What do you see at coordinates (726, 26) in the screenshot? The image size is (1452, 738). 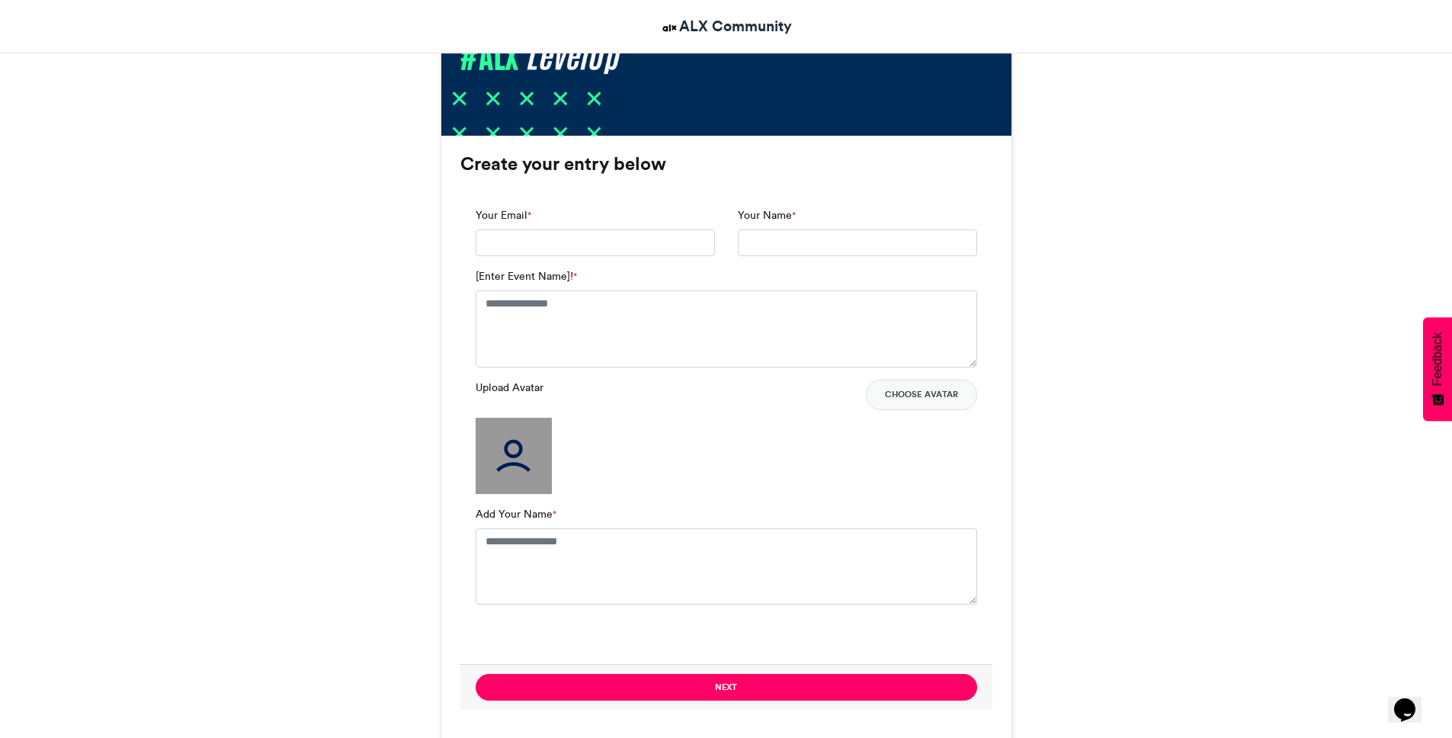 I see `a: ALX Community` at bounding box center [726, 26].